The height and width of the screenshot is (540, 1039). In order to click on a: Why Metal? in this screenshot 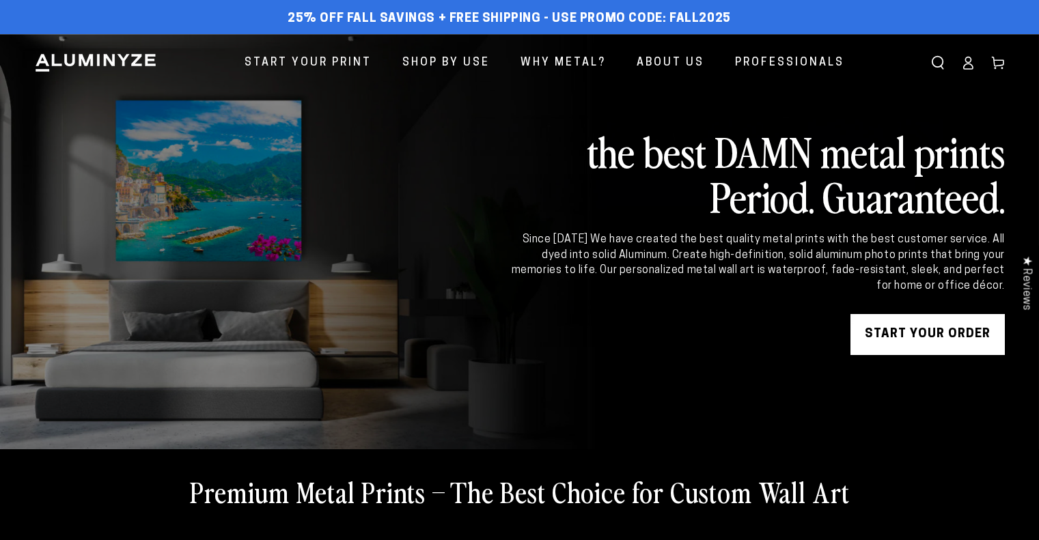, I will do `click(563, 63)`.